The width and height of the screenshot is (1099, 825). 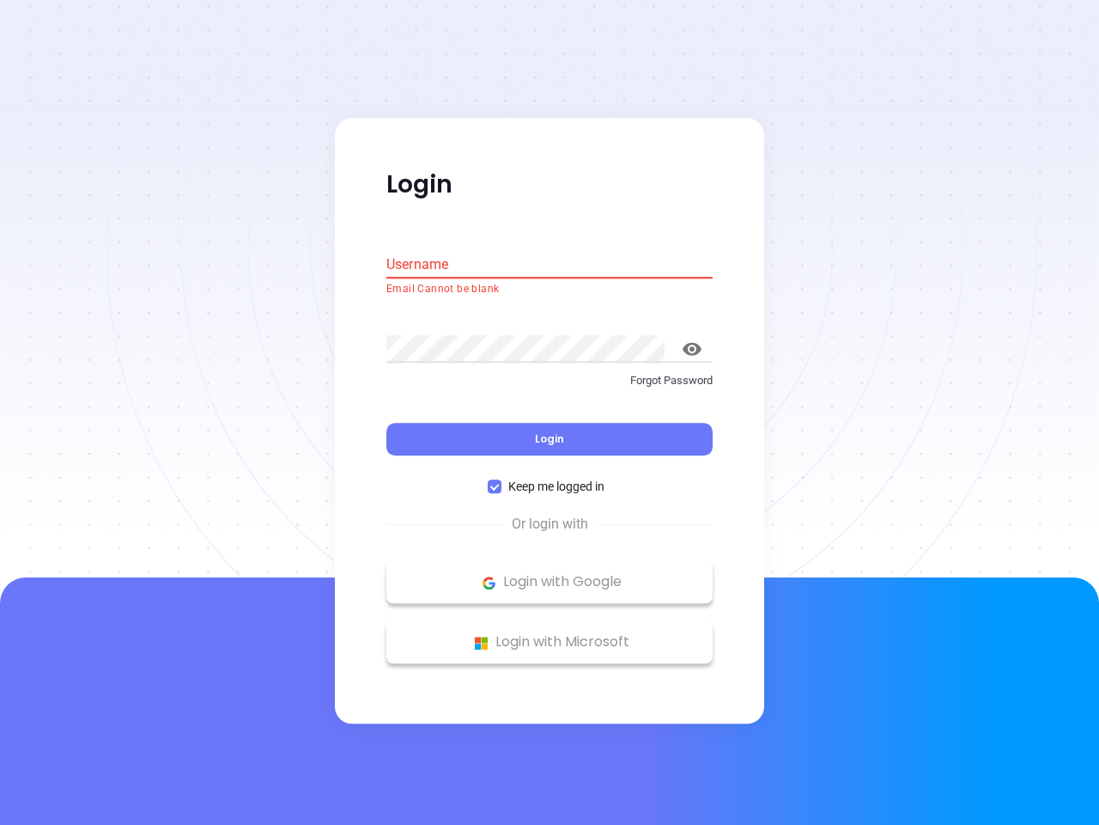 What do you see at coordinates (550, 525) in the screenshot?
I see `span: Or login with` at bounding box center [550, 525].